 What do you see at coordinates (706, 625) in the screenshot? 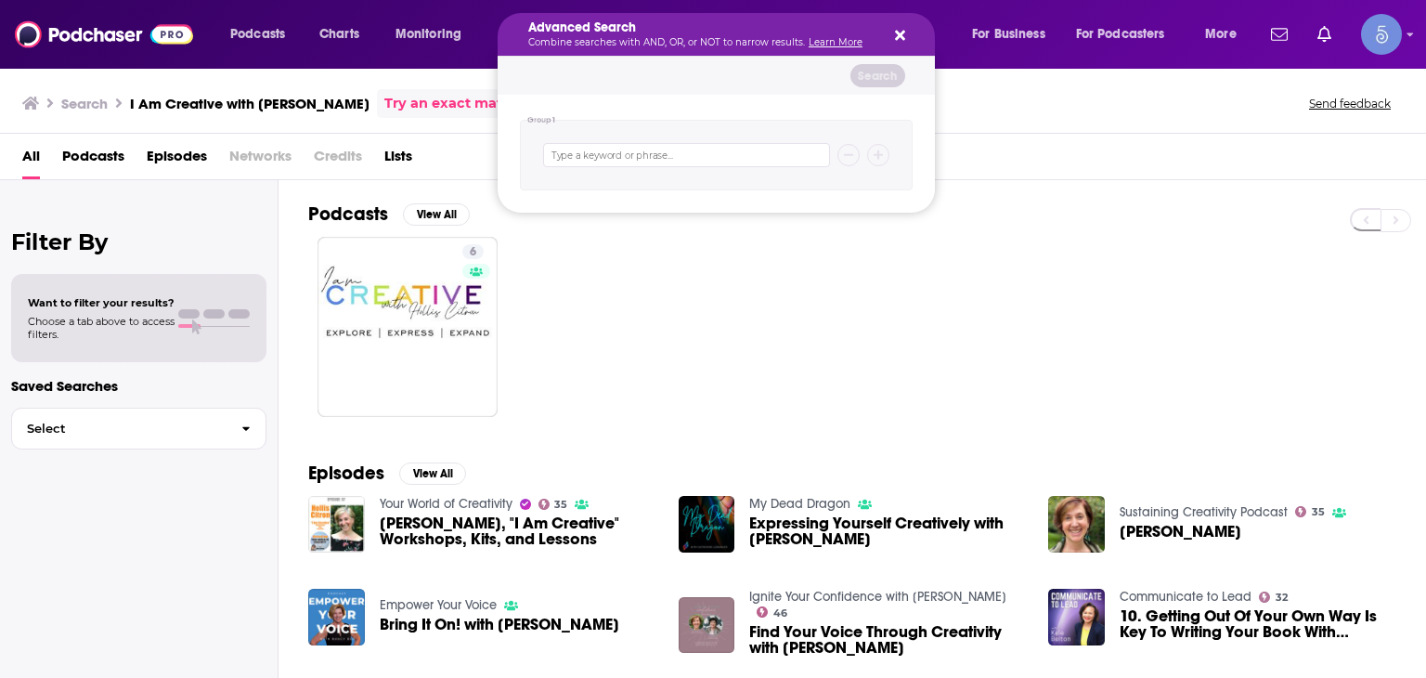
I see `img: Find Your Voice Through Creativity with Hollis Citron` at bounding box center [706, 625].